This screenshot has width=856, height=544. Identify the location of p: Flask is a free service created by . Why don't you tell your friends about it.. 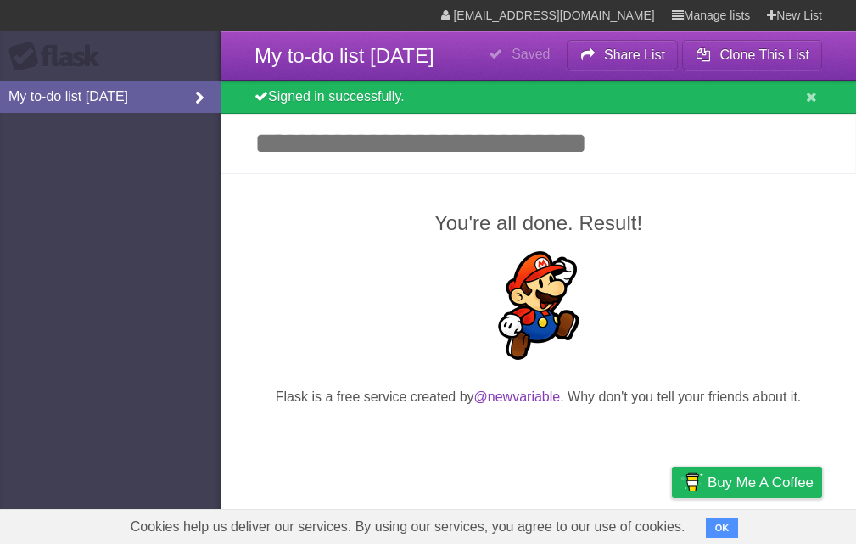
(538, 397).